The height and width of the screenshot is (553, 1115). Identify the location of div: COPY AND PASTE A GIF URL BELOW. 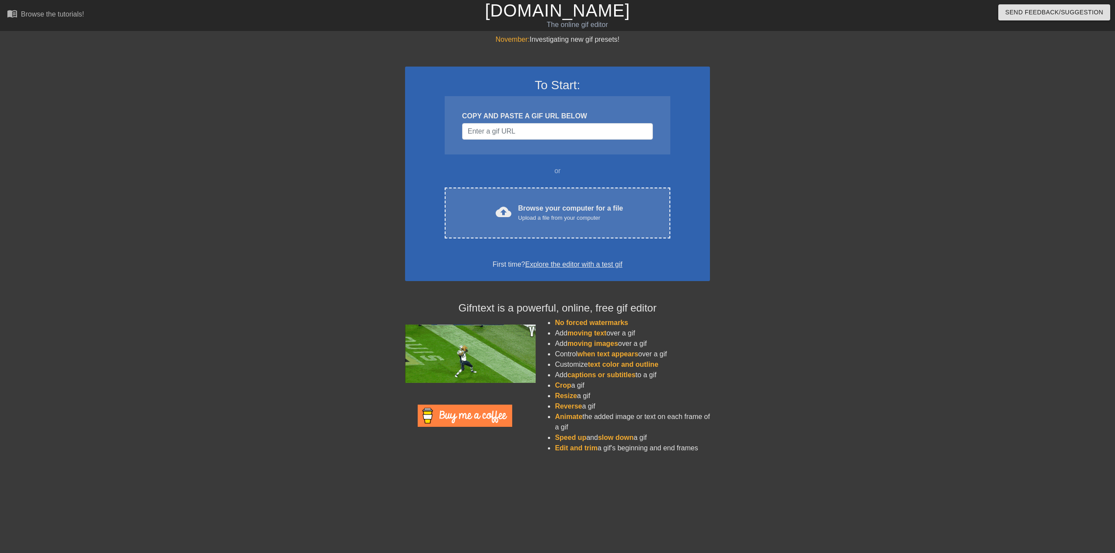
(557, 116).